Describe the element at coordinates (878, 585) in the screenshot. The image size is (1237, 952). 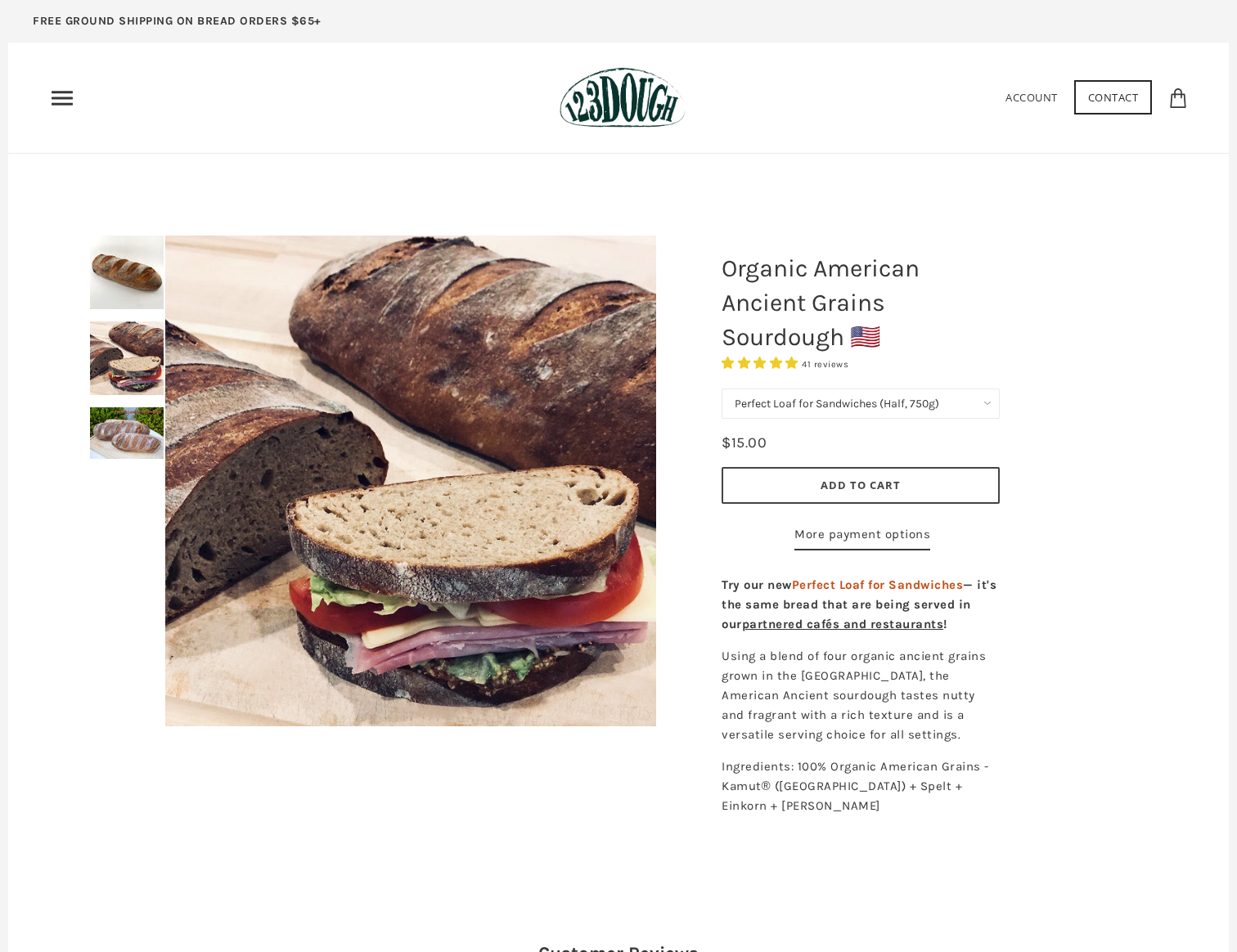
I see `span: Perfect Loaf for Sandwiches` at that location.